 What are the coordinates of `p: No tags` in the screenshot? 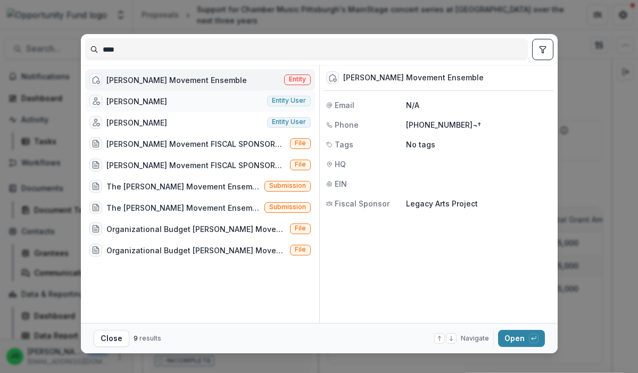 It's located at (420, 144).